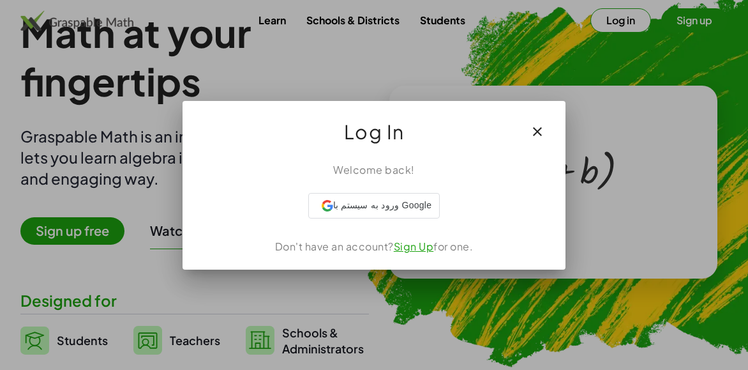 This screenshot has width=748, height=370. What do you see at coordinates (414, 246) in the screenshot?
I see `a: Sign Up` at bounding box center [414, 246].